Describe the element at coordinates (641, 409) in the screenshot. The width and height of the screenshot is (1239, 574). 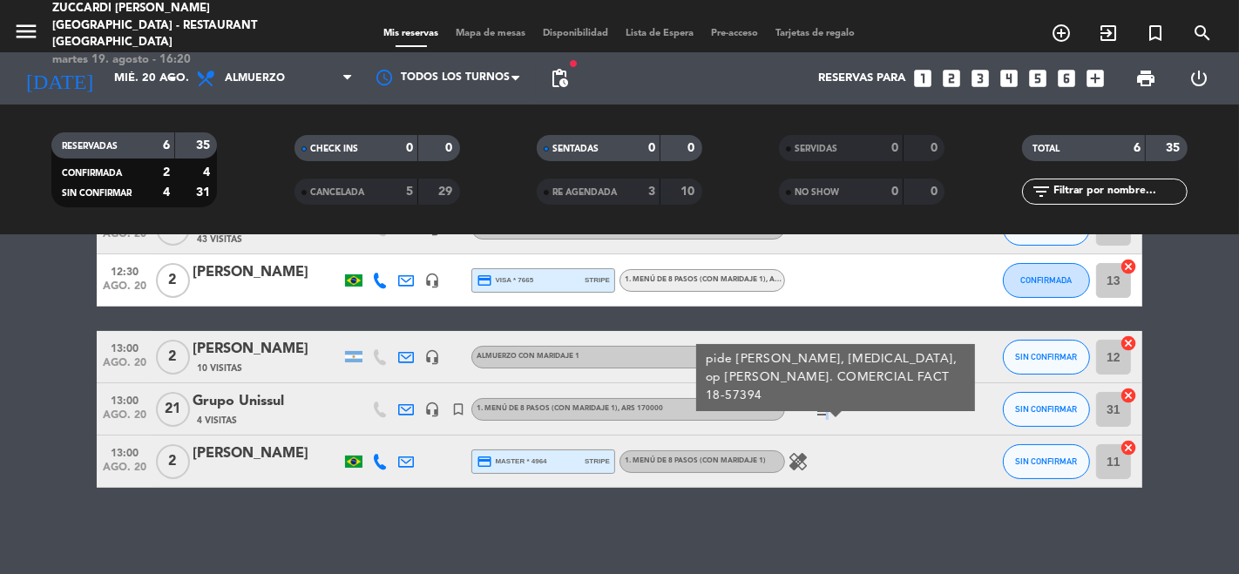
I see `span: , ARS 170000` at that location.